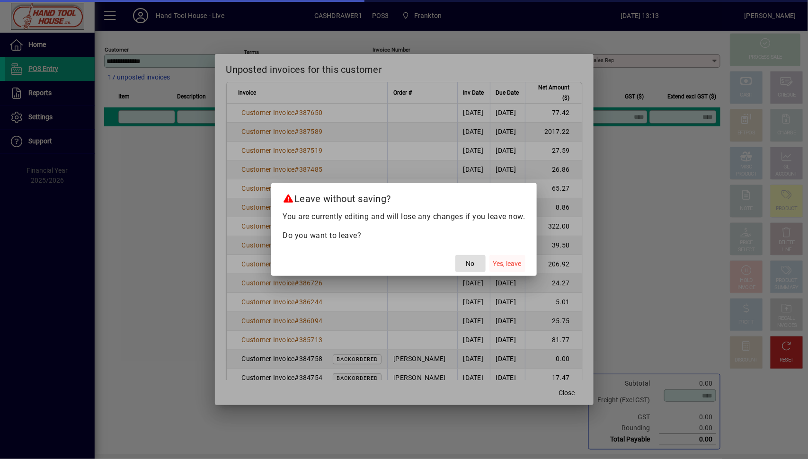 This screenshot has width=808, height=459. What do you see at coordinates (404, 197) in the screenshot?
I see `h2: Leave without saving?` at bounding box center [404, 197].